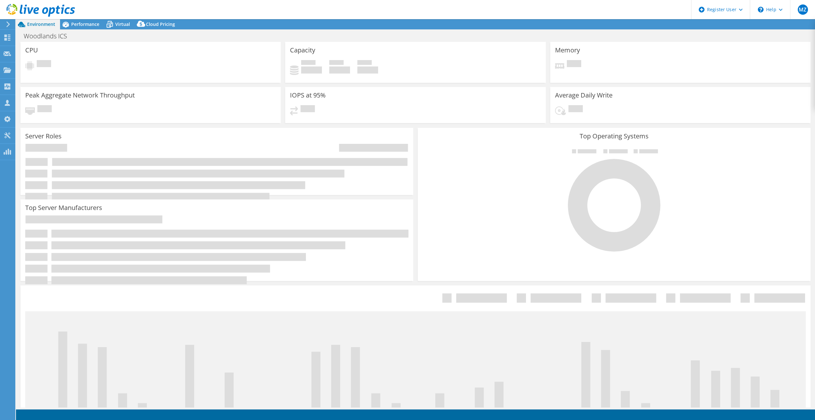 The height and width of the screenshot is (420, 815). I want to click on span: Environment, so click(41, 24).